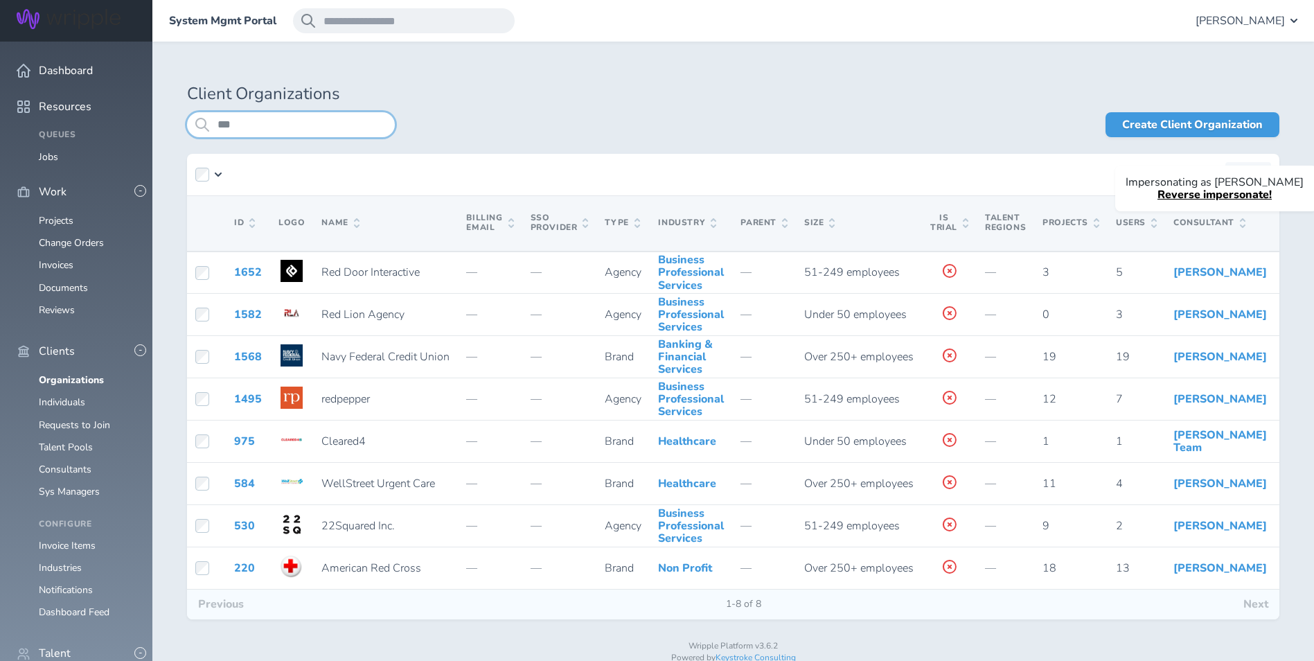 The image size is (1314, 661). Describe the element at coordinates (1192, 125) in the screenshot. I see `a: Create Client Organization` at that location.